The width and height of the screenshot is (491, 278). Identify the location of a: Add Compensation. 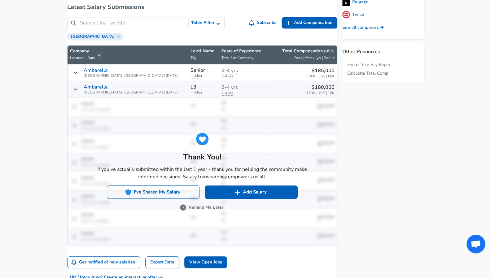
(309, 23).